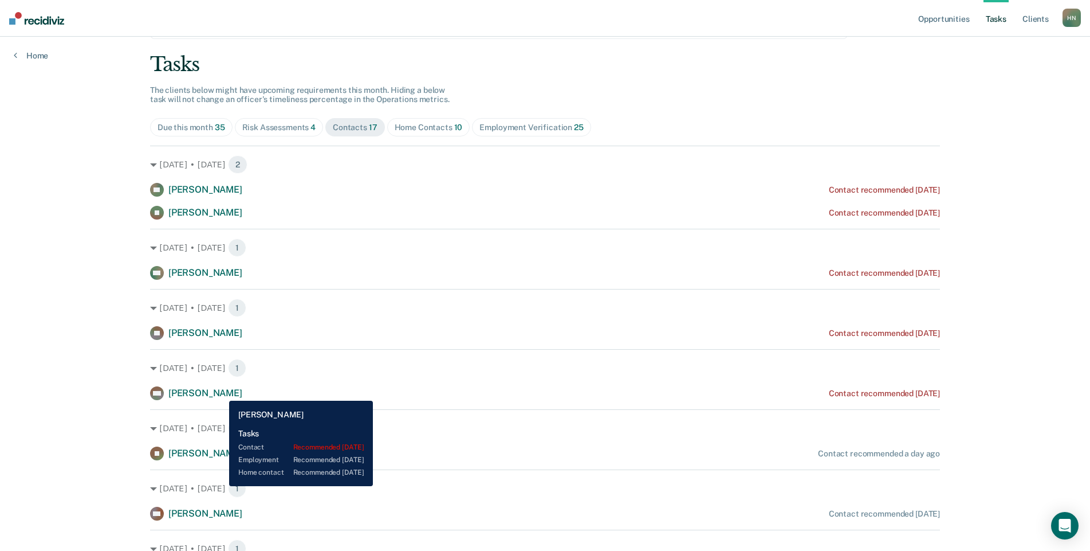 The width and height of the screenshot is (1090, 551). I want to click on span: 4, so click(313, 127).